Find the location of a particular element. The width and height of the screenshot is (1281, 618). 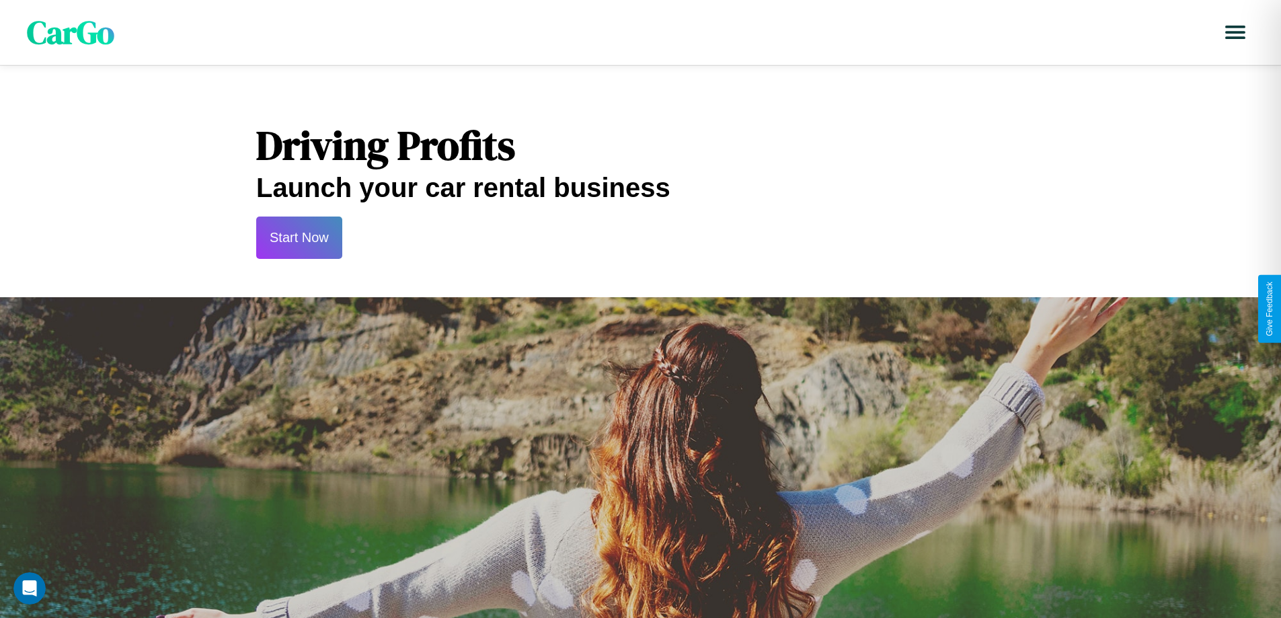

button: Open menu is located at coordinates (1236, 32).